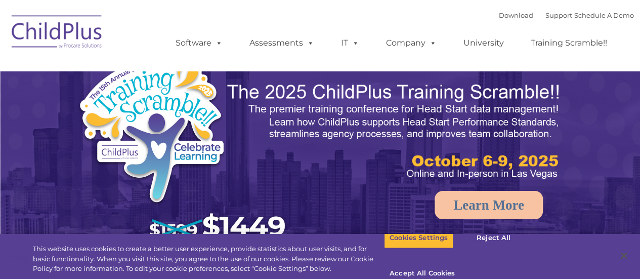 Image resolution: width=640 pixels, height=279 pixels. I want to click on button: Cookies Settings, so click(418, 238).